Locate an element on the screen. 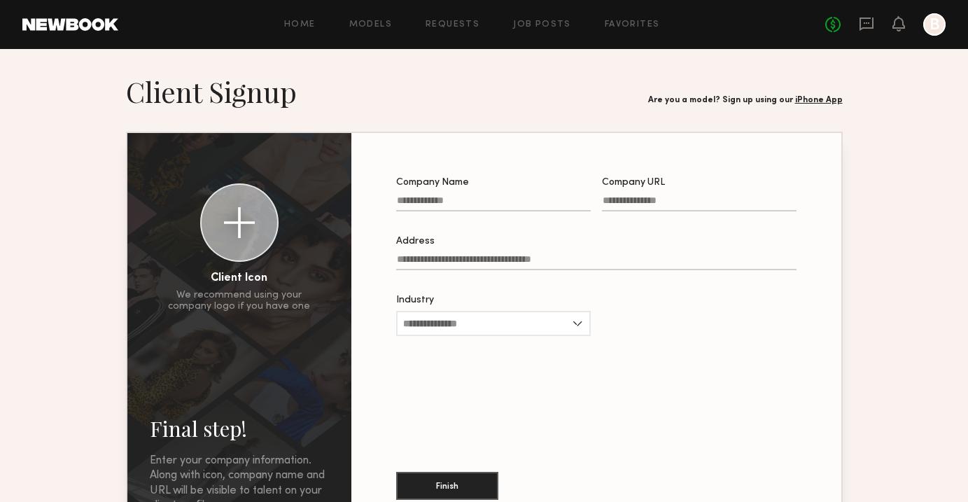 The image size is (968, 502). a: B is located at coordinates (934, 24).